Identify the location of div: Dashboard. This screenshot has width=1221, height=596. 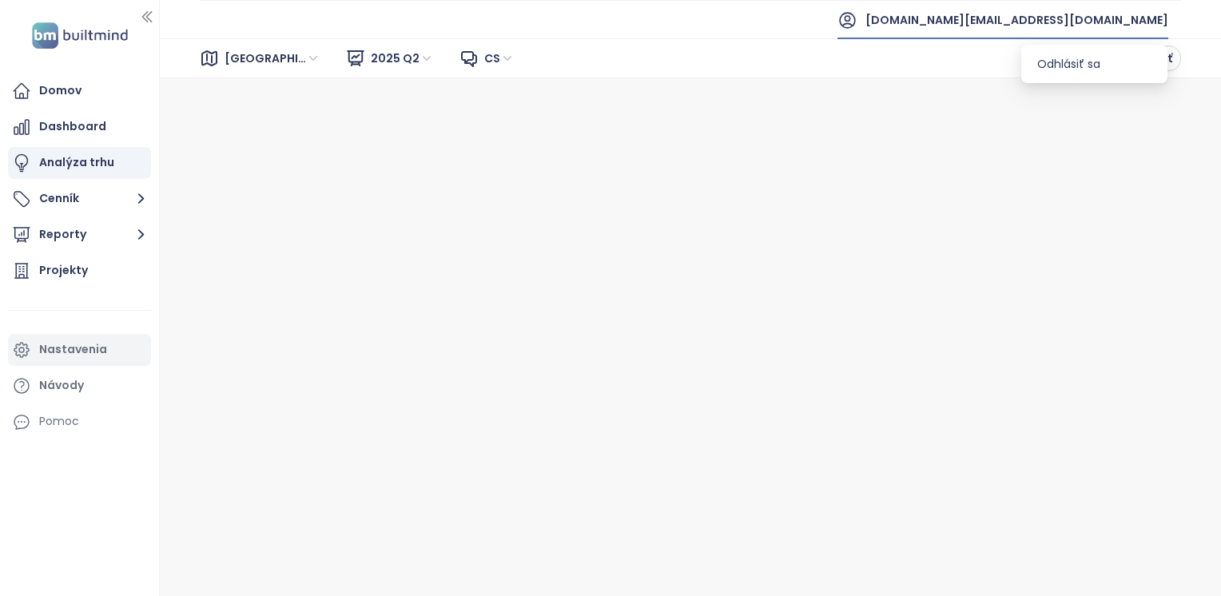
(73, 126).